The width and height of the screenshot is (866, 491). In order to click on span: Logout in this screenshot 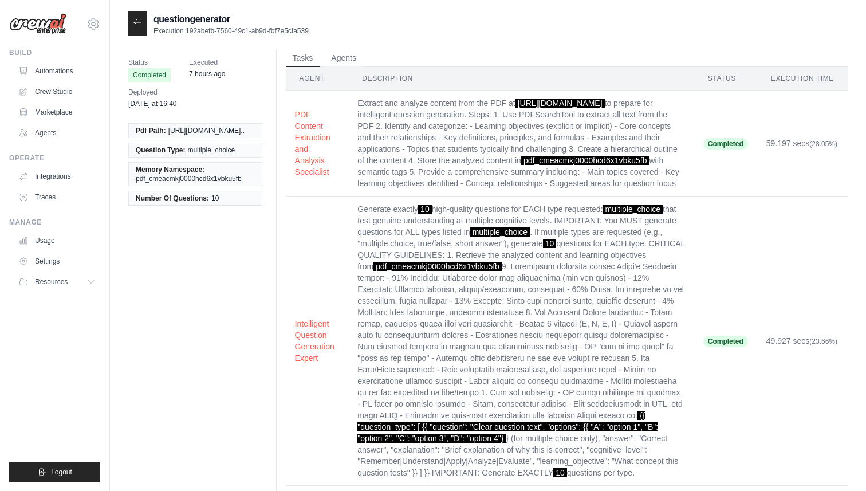, I will do `click(61, 472)`.